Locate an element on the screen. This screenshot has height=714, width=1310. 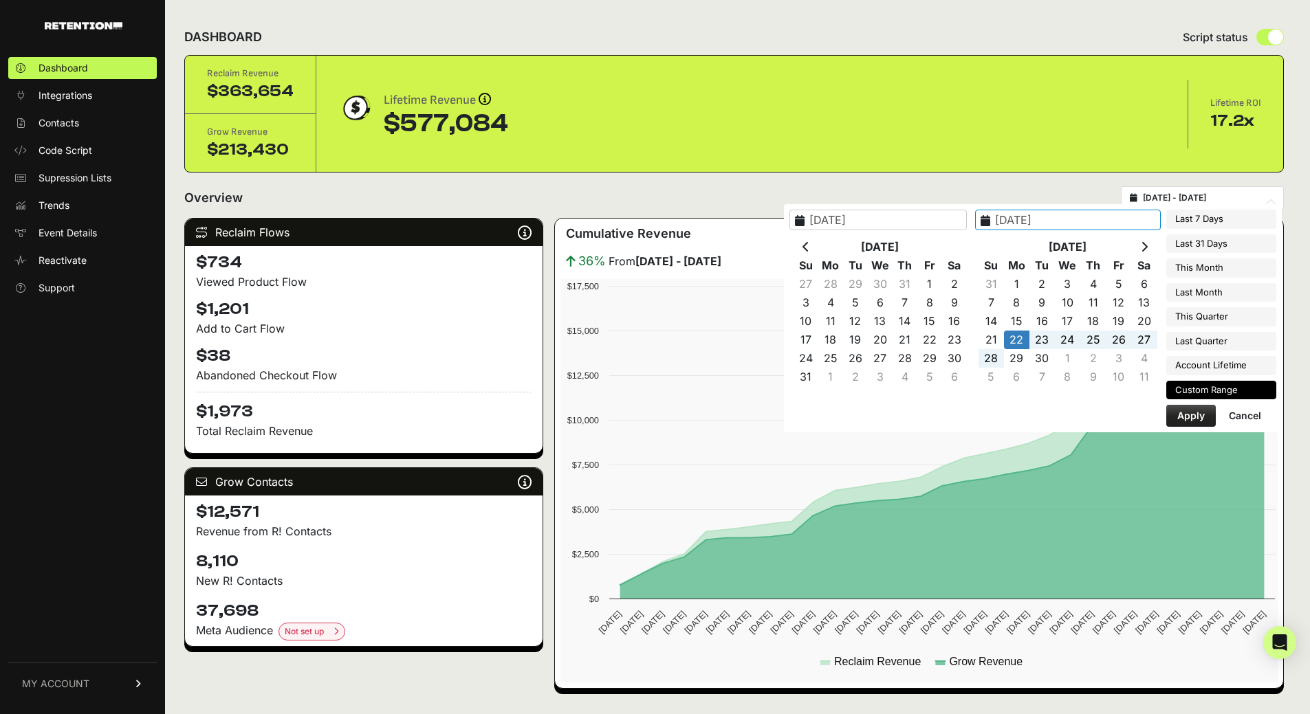
span: From is located at coordinates (665, 261).